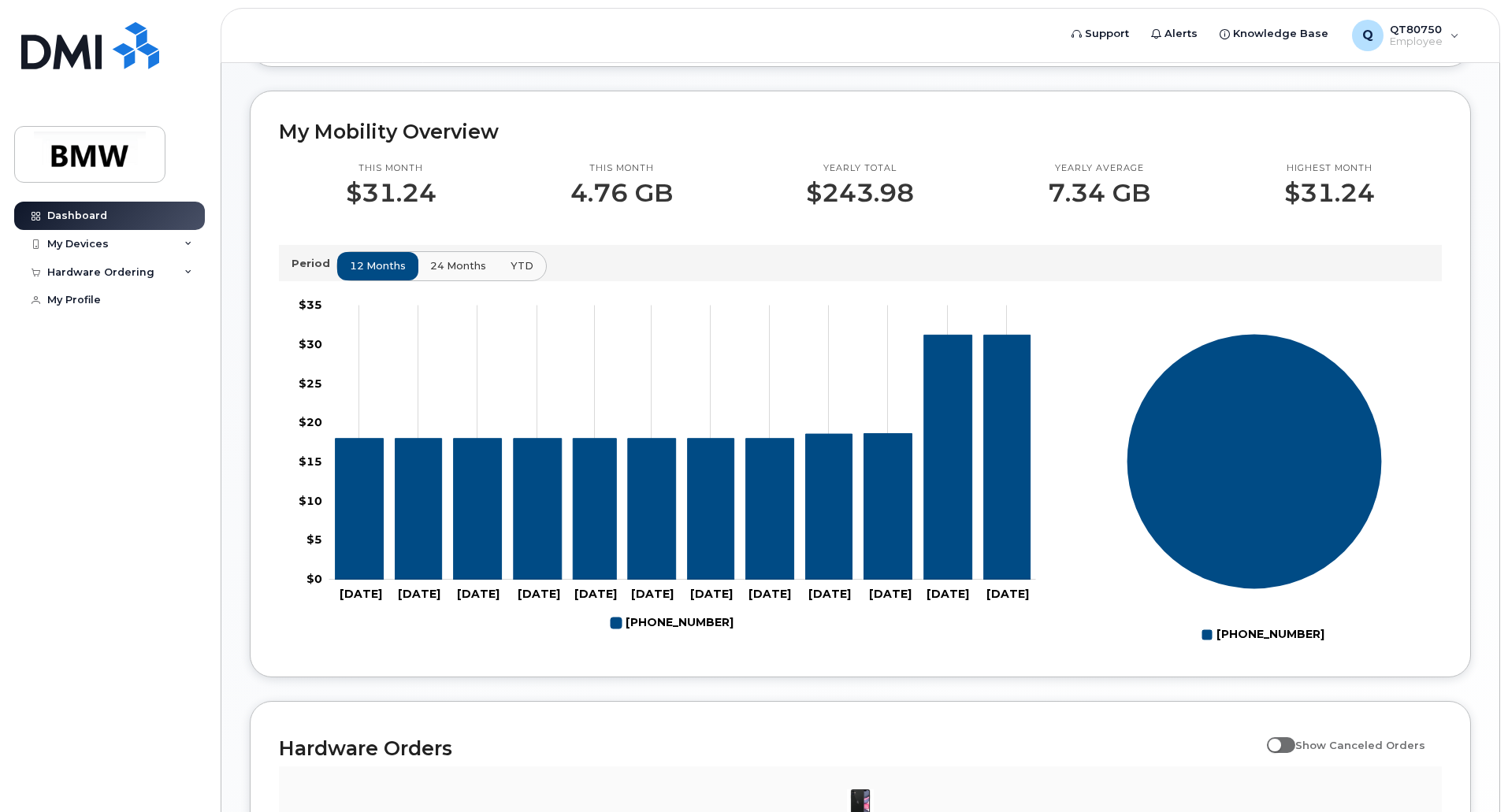 This screenshot has height=812, width=1508. Describe the element at coordinates (1416, 29) in the screenshot. I see `span: QT80750` at that location.